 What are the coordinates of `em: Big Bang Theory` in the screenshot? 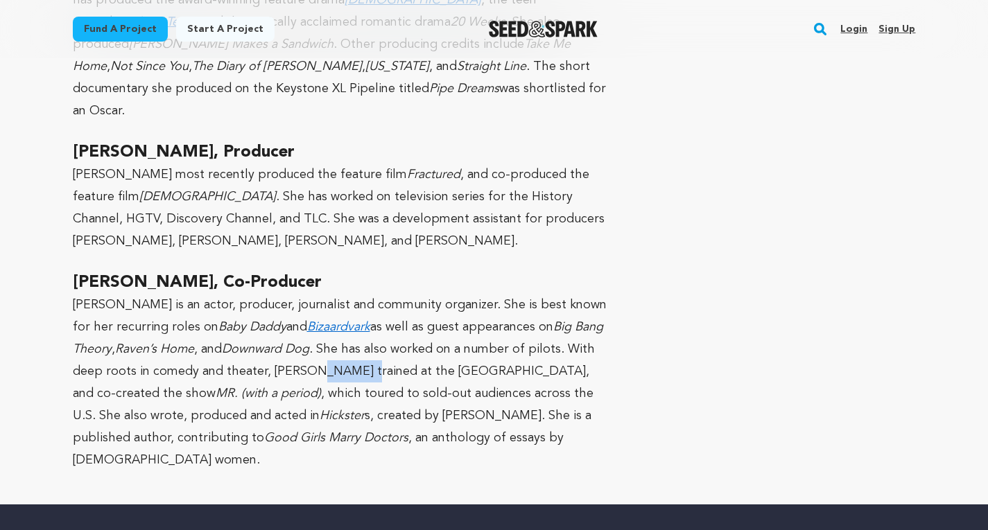 It's located at (337, 338).